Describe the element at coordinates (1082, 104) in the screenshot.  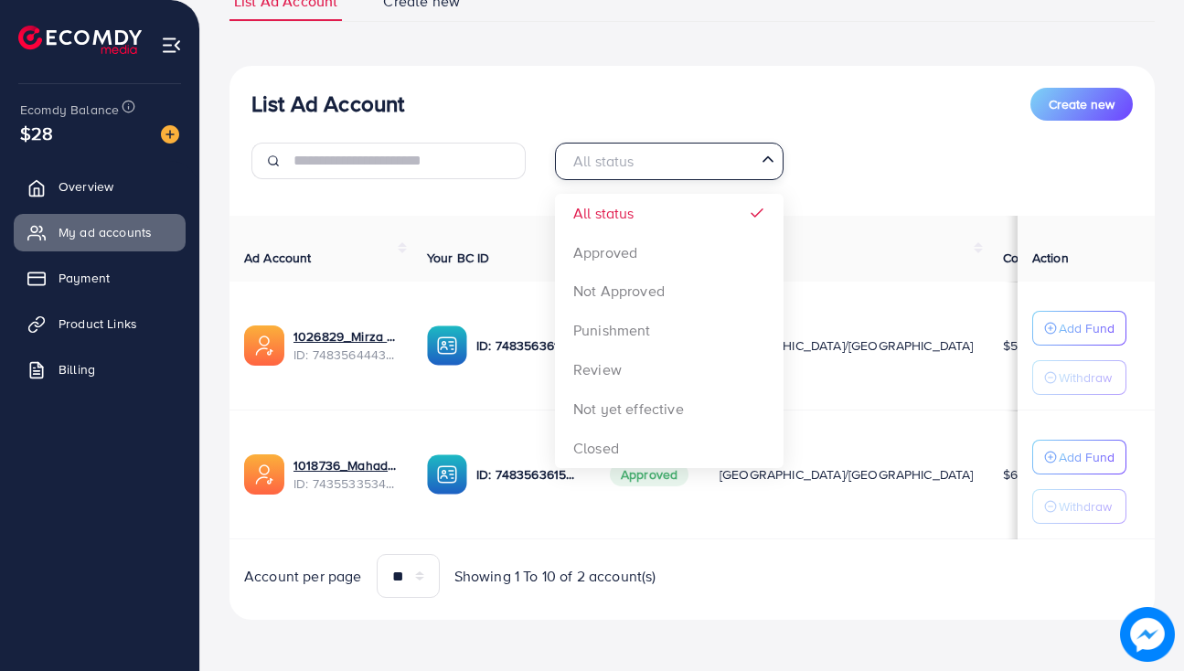
I see `button: Create new` at that location.